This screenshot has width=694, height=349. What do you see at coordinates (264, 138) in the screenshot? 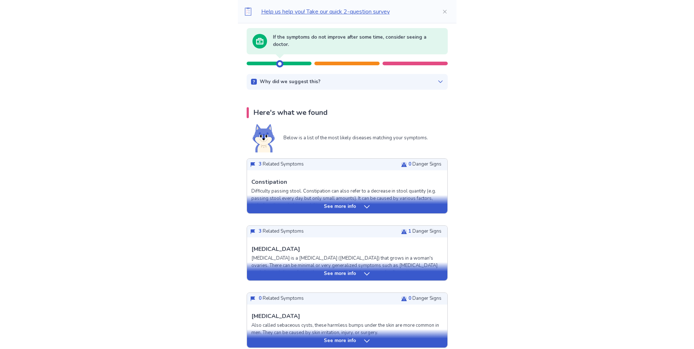
I see `img: Shiba` at bounding box center [264, 138].